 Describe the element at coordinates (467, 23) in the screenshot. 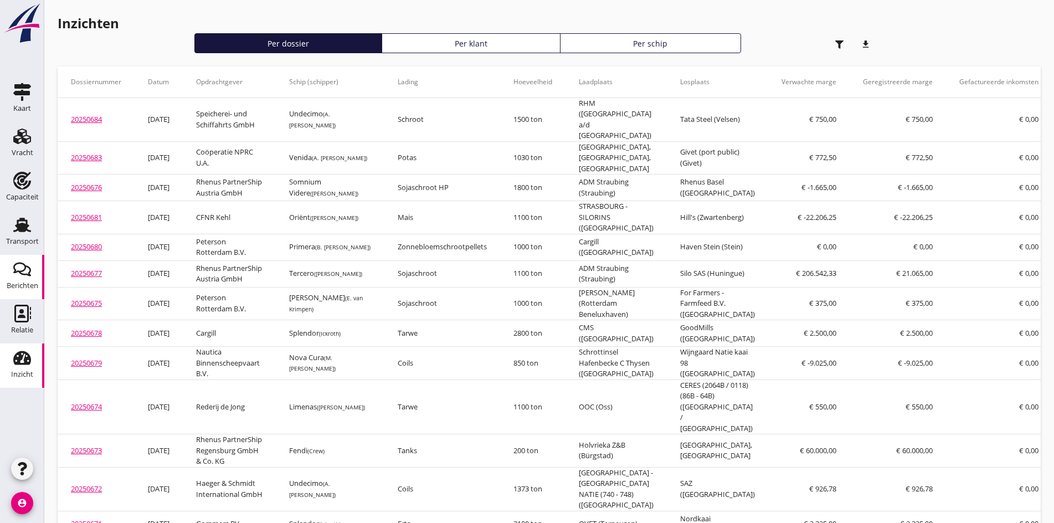

I see `h1: Inzichten` at that location.